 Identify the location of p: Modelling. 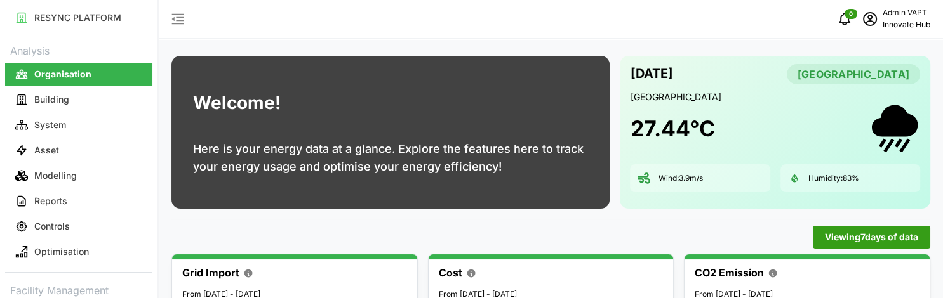
(55, 176).